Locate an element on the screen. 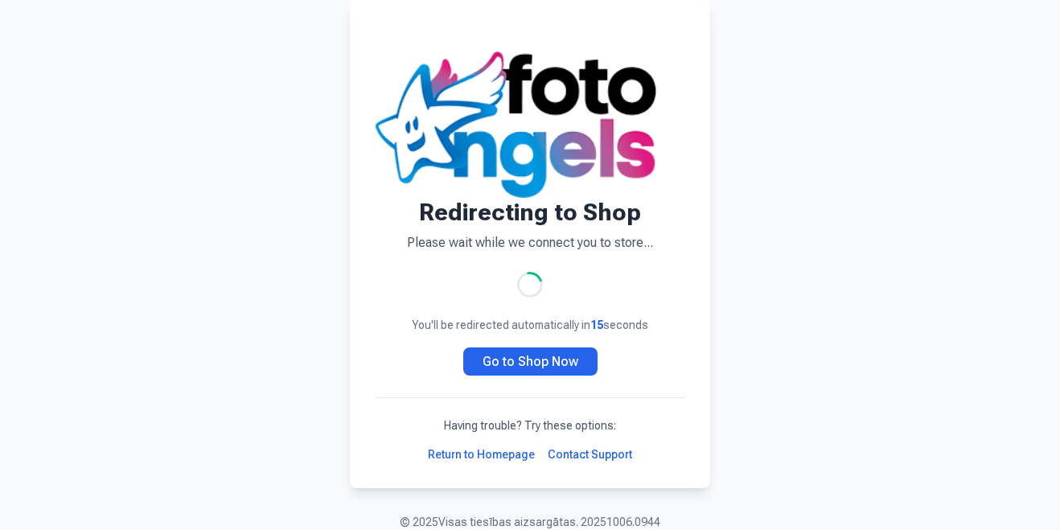 The image size is (1060, 530). a: Return to Homepage is located at coordinates (481, 454).